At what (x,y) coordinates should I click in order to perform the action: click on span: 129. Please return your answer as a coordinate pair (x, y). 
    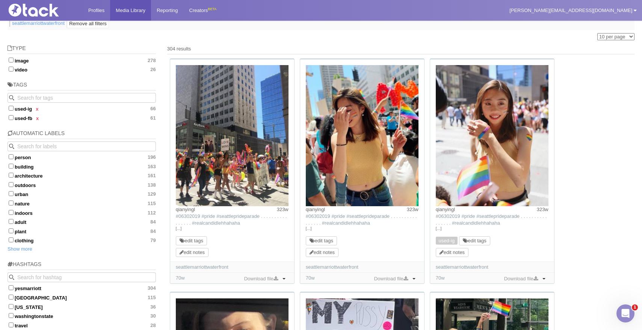
    Looking at the image, I should click on (152, 194).